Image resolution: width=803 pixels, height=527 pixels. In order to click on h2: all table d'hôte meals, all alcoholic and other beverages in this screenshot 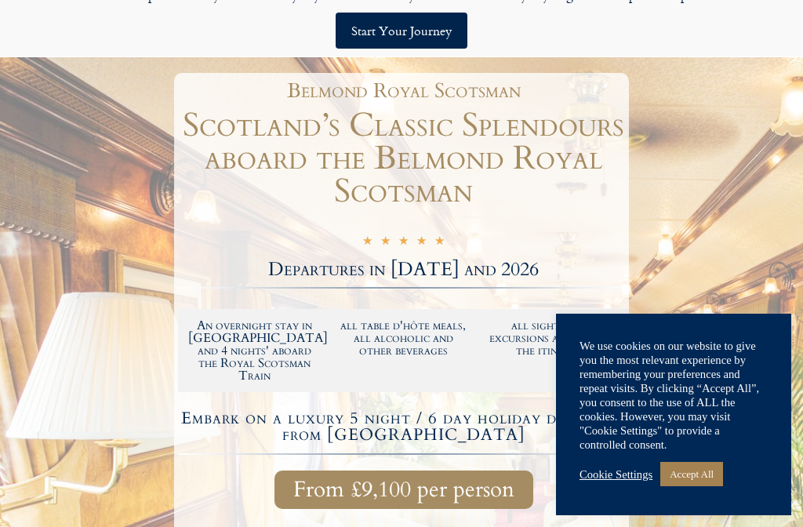, I will do `click(404, 338)`.